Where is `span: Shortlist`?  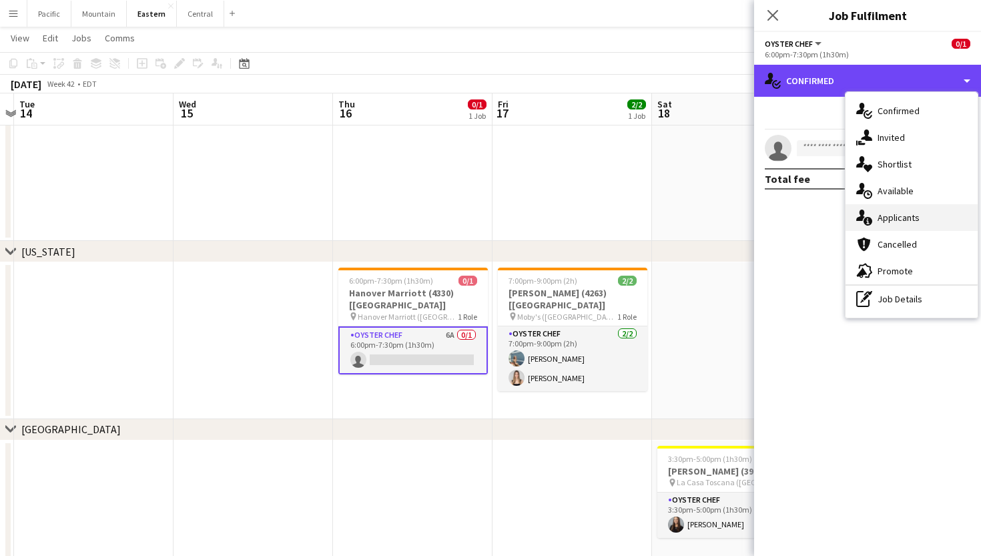 span: Shortlist is located at coordinates (895, 164).